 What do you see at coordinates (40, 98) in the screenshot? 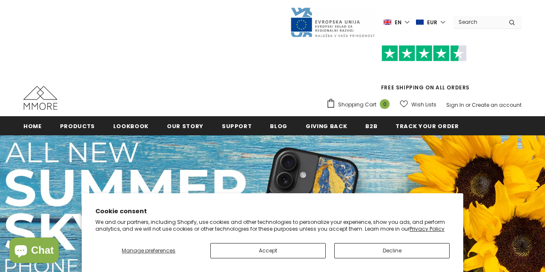
I see `img: MMORE Cases` at bounding box center [40, 98].